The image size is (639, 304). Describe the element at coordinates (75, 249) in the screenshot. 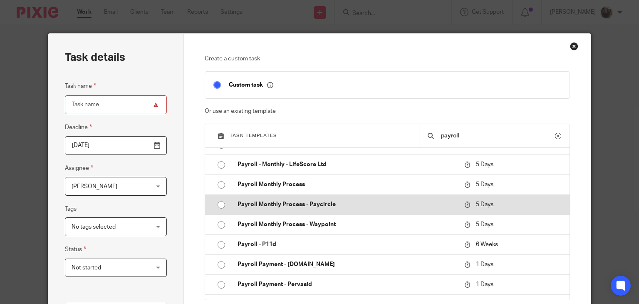

I see `label: Status` at that location.